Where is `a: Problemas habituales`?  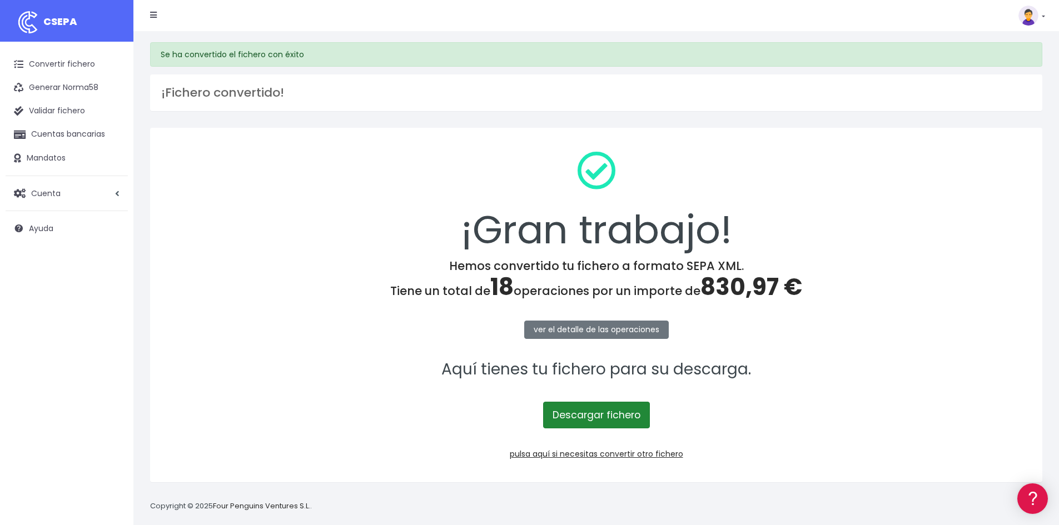
a: Problemas habituales is located at coordinates (111, 166).